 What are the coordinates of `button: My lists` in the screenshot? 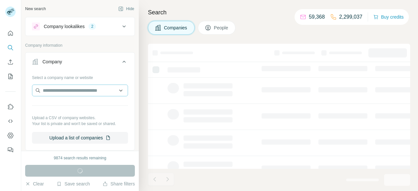 It's located at (10, 76).